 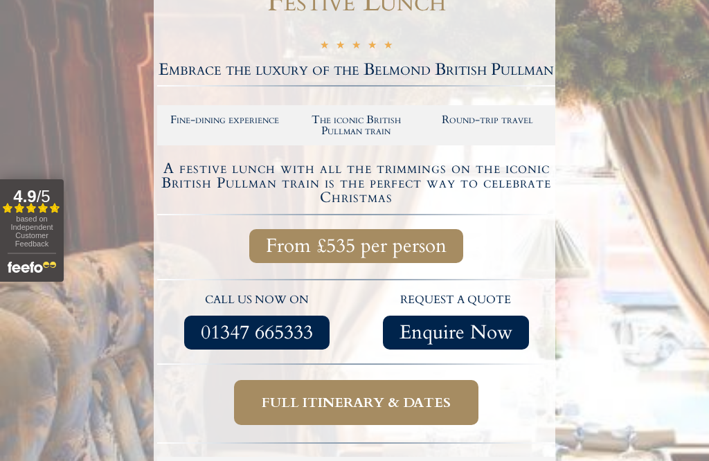 I want to click on span: Full itinerary & dates, so click(x=356, y=402).